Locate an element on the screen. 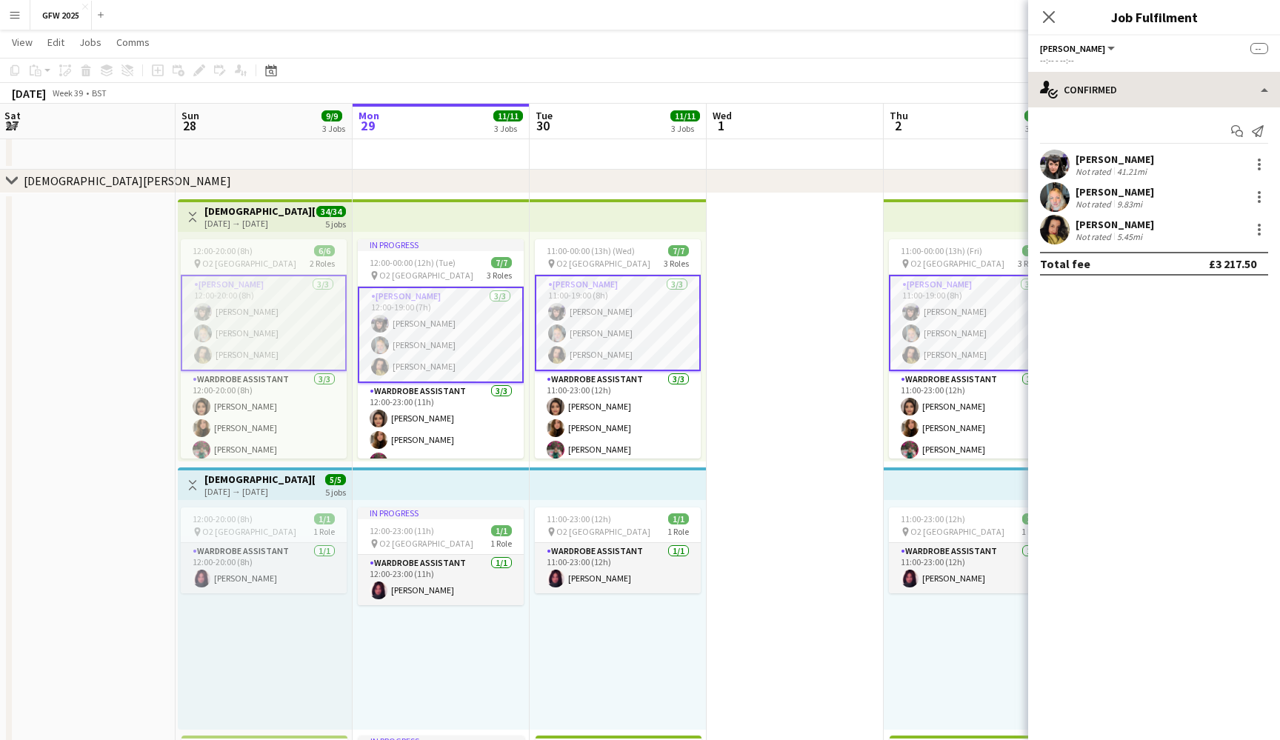 Image resolution: width=1280 pixels, height=740 pixels. span: 12:00-00:00 (12h) (Tue) is located at coordinates (412, 262).